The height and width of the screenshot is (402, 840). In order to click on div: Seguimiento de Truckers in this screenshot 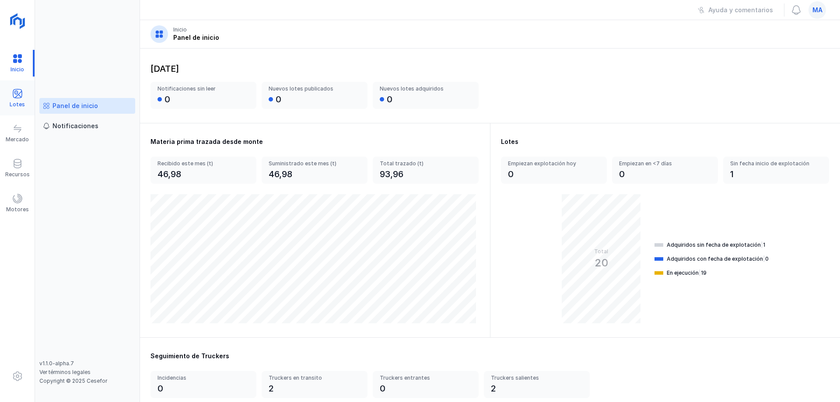, I will do `click(490, 356)`.